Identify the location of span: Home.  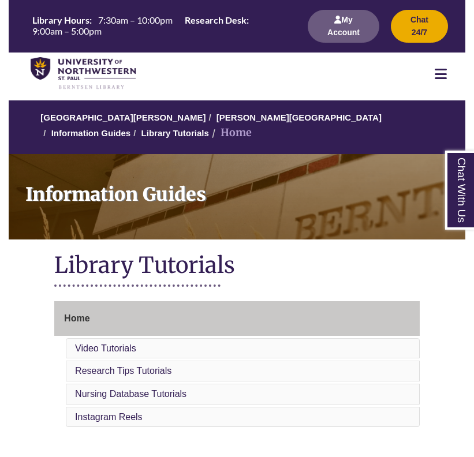
(77, 318).